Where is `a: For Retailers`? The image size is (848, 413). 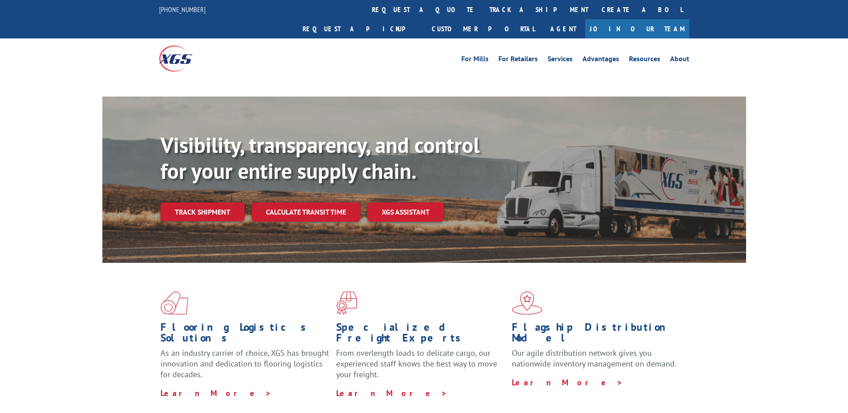 a: For Retailers is located at coordinates (518, 60).